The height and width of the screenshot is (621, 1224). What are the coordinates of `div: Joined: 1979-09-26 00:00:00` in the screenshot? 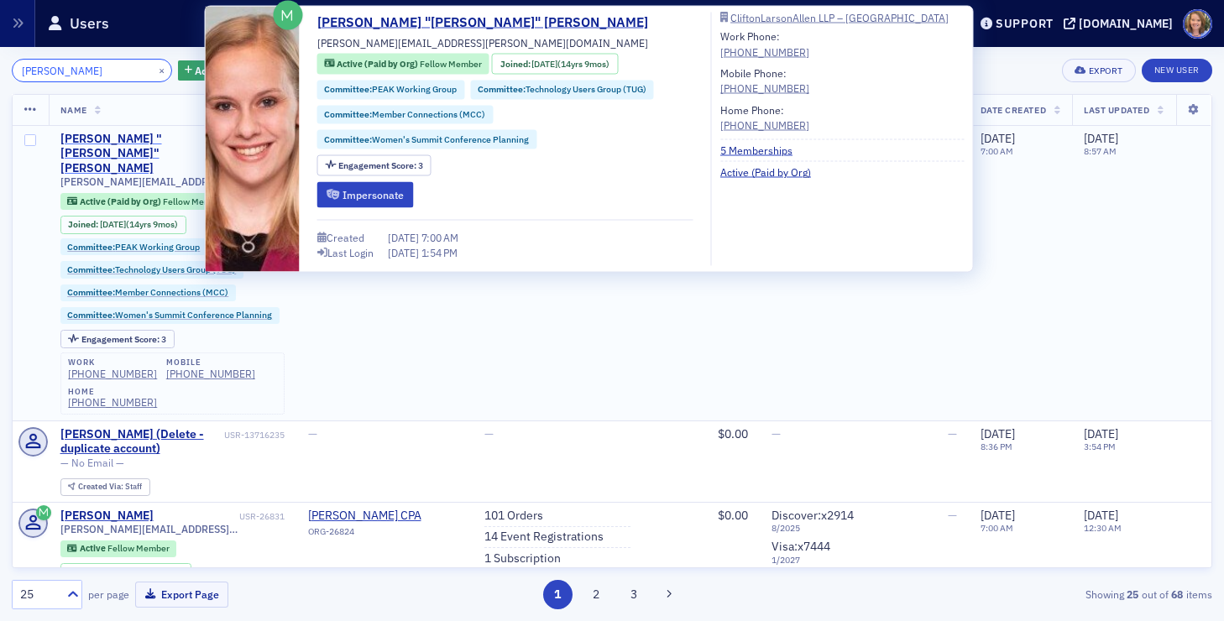 It's located at (126, 573).